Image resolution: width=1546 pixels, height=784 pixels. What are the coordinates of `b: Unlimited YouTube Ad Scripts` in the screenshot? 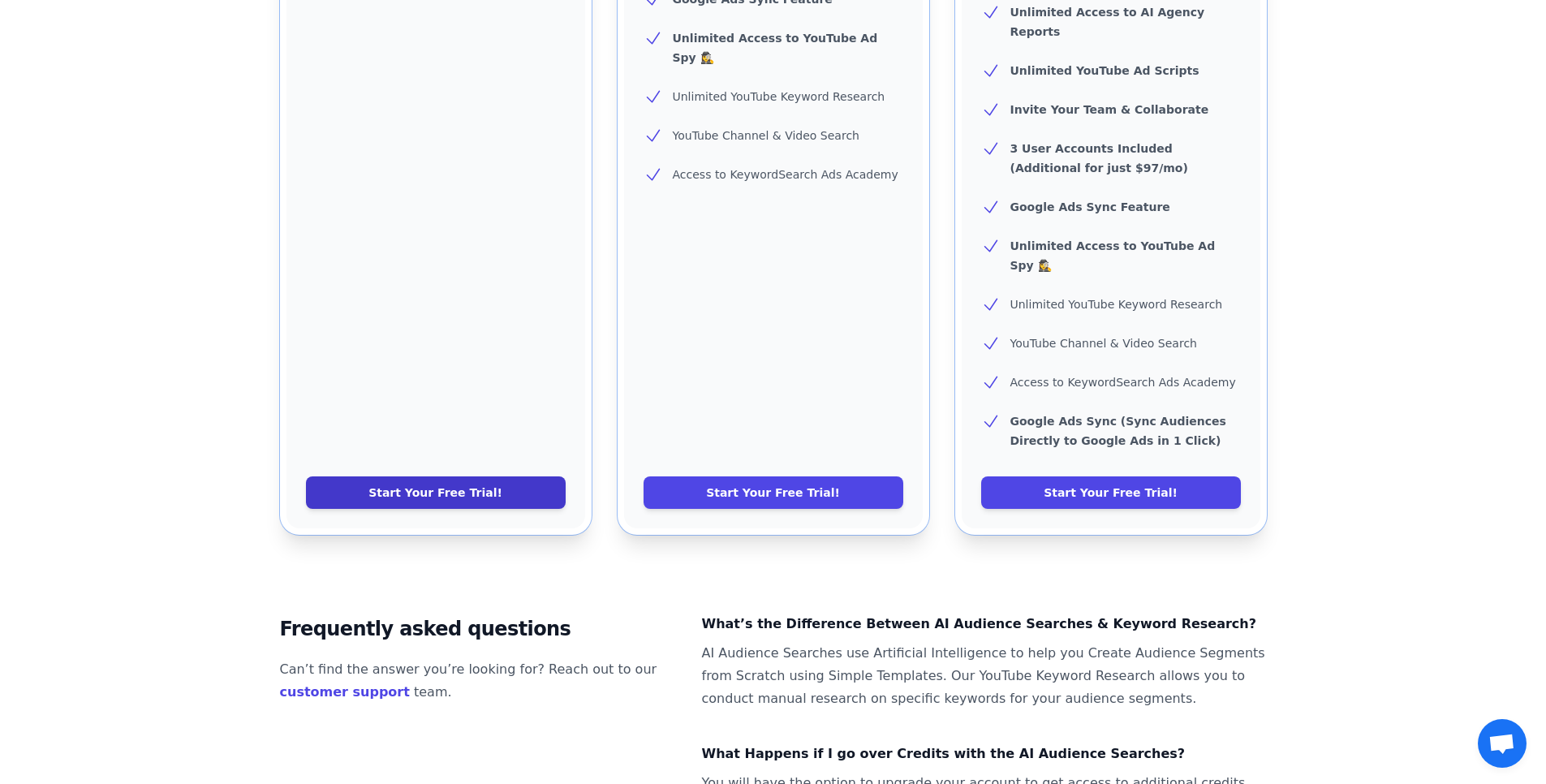 It's located at (1104, 70).